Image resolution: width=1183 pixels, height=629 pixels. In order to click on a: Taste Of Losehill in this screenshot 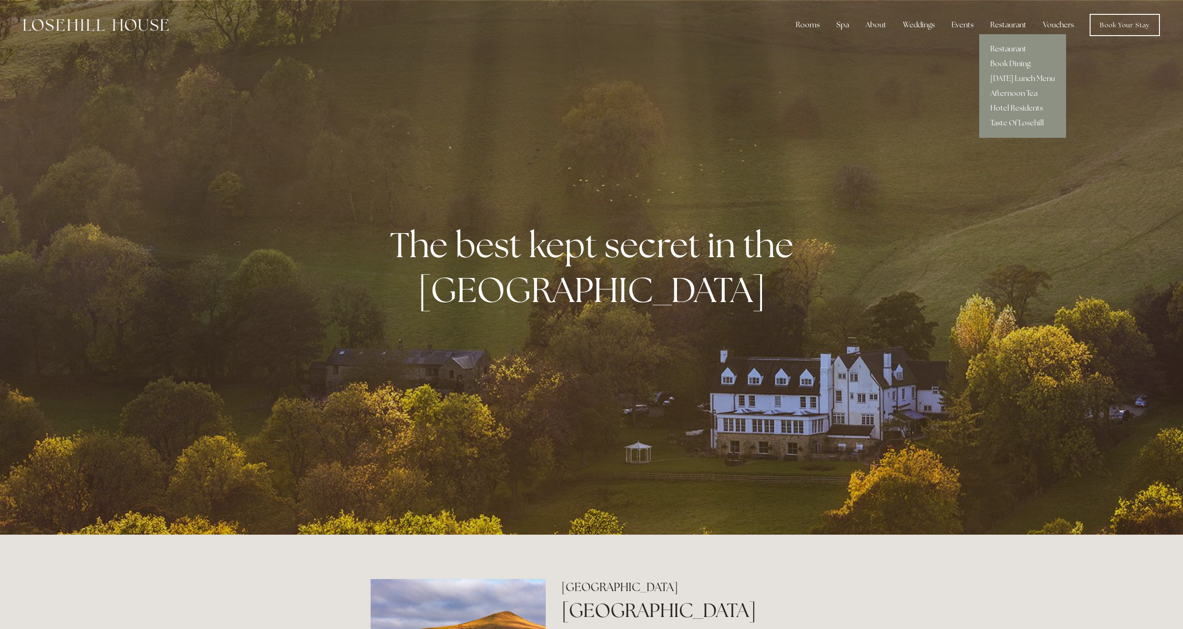, I will do `click(1023, 123)`.